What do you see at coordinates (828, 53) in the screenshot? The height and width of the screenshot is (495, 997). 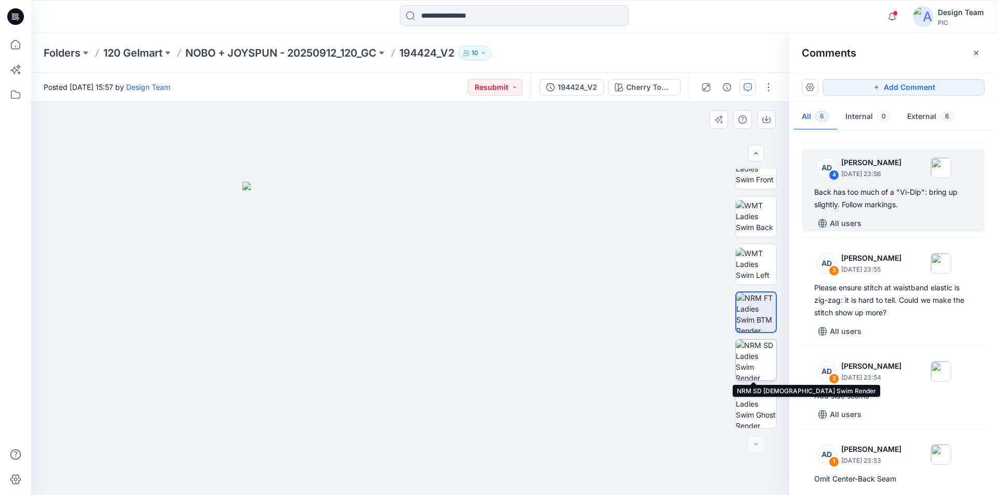 I see `h2: Comments` at bounding box center [828, 53].